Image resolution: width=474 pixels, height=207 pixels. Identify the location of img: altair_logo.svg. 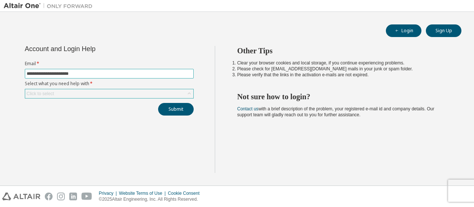
(21, 196).